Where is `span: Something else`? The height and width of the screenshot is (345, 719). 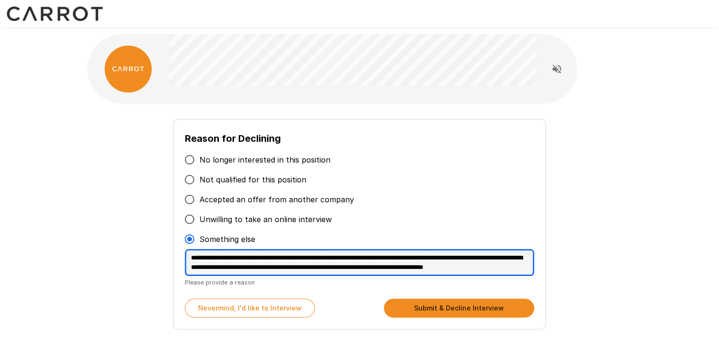
span: Something else is located at coordinates (227, 239).